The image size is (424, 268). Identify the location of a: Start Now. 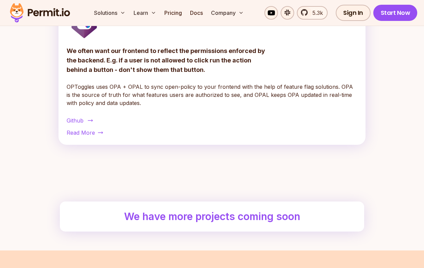
(395, 13).